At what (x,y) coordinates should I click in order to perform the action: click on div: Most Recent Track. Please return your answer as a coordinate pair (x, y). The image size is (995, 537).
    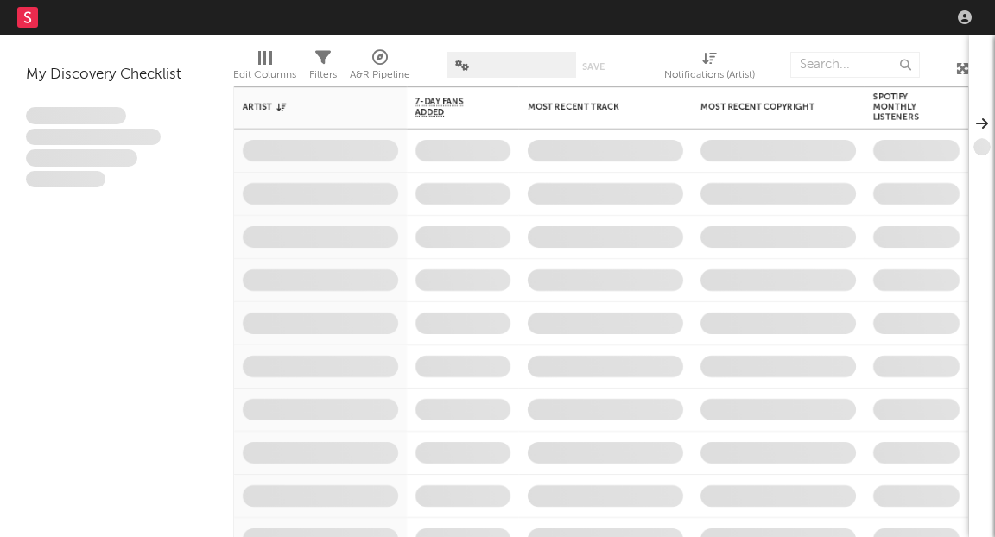
    Looking at the image, I should click on (593, 107).